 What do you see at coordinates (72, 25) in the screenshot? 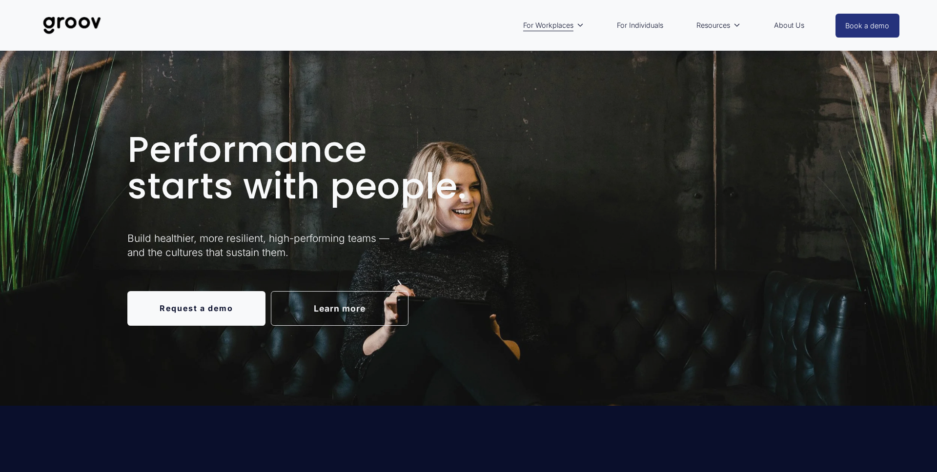
I see `img: Groov | Unlock Human Potential at Work and in Life` at bounding box center [72, 25].